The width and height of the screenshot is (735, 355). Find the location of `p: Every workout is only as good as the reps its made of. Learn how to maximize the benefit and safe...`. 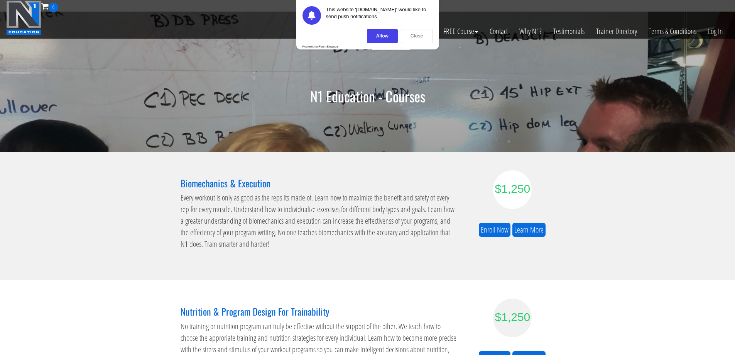

p: Every workout is only as good as the reps its made of. Learn how to maximize the benefit and safe... is located at coordinates (320, 221).